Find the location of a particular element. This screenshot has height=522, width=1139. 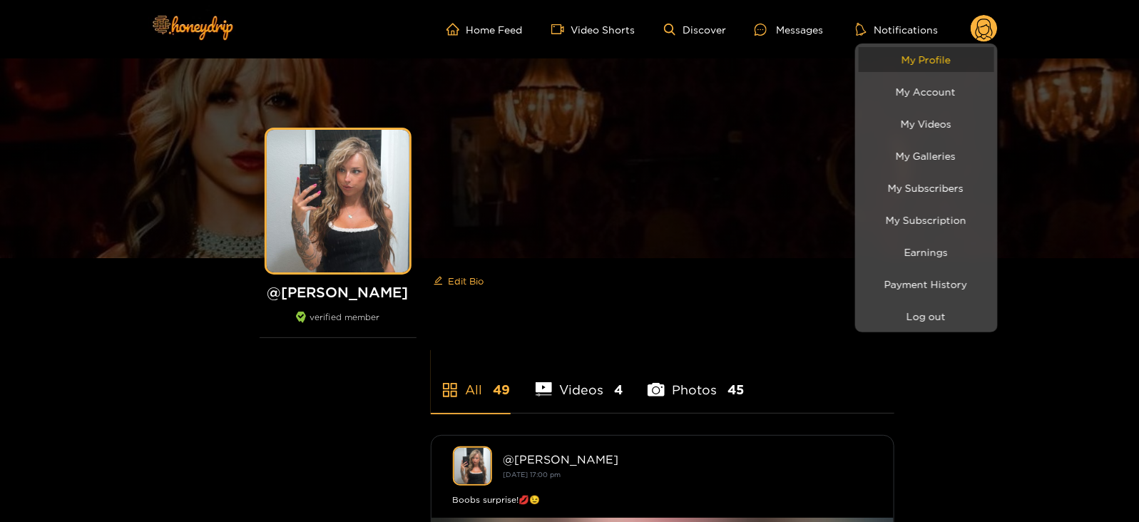

button: Log out is located at coordinates (926, 316).